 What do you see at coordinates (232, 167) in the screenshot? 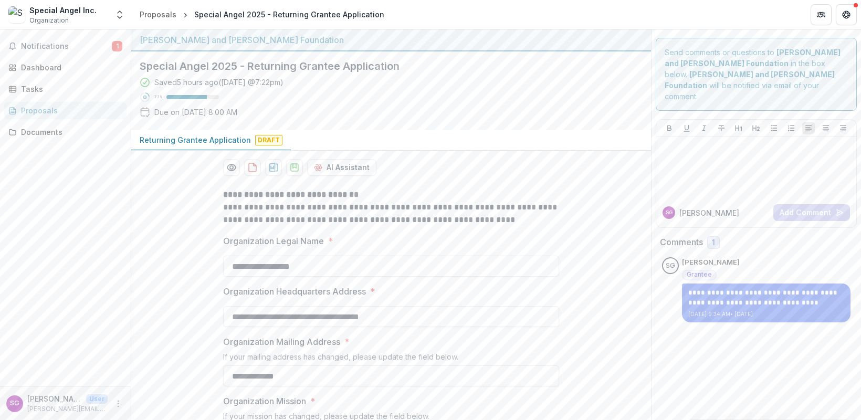
I see `button: Preview 870d8d6c-e1a4-409b-b29d-7bc40406e615-0.pdf` at bounding box center [232, 167].